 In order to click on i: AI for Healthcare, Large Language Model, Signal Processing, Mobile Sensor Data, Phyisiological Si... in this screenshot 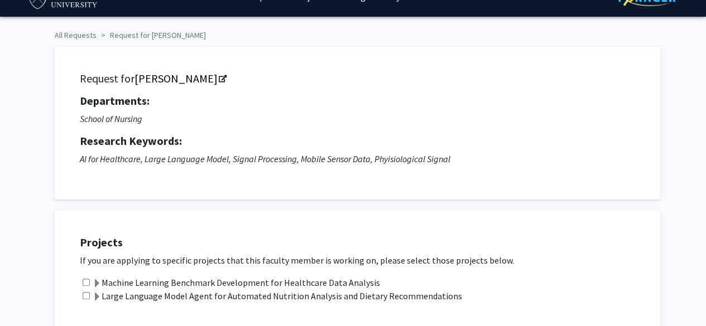, I will do `click(265, 159)`.